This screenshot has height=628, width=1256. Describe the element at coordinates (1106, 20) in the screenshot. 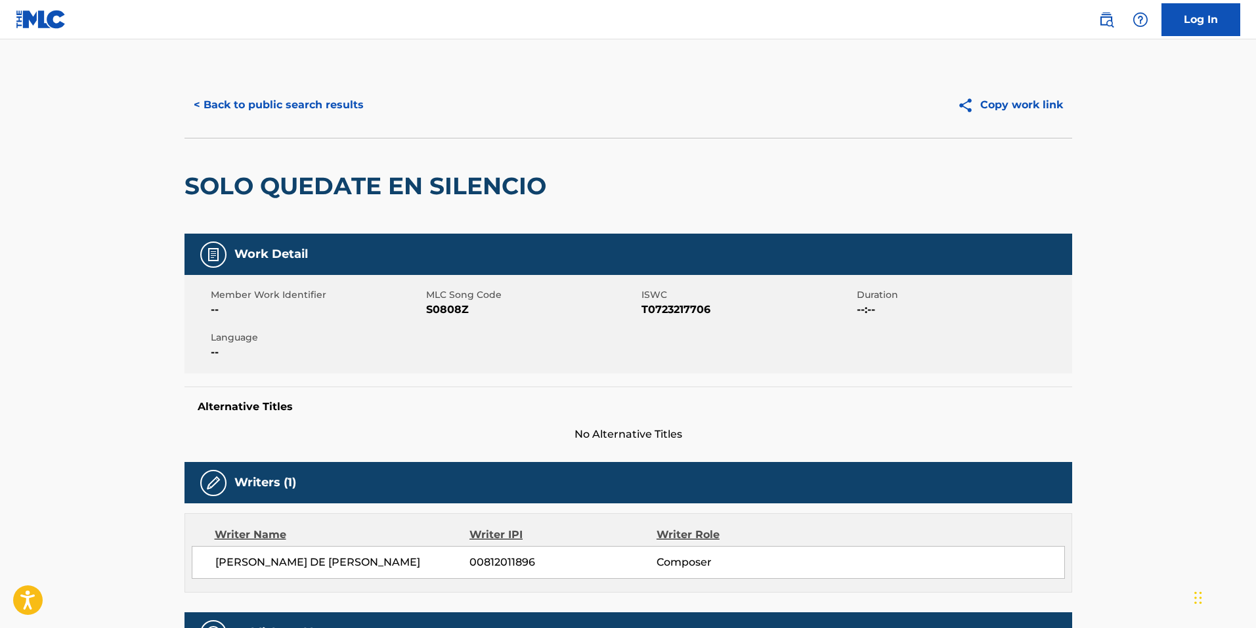

I see `a: Public Search` at that location.